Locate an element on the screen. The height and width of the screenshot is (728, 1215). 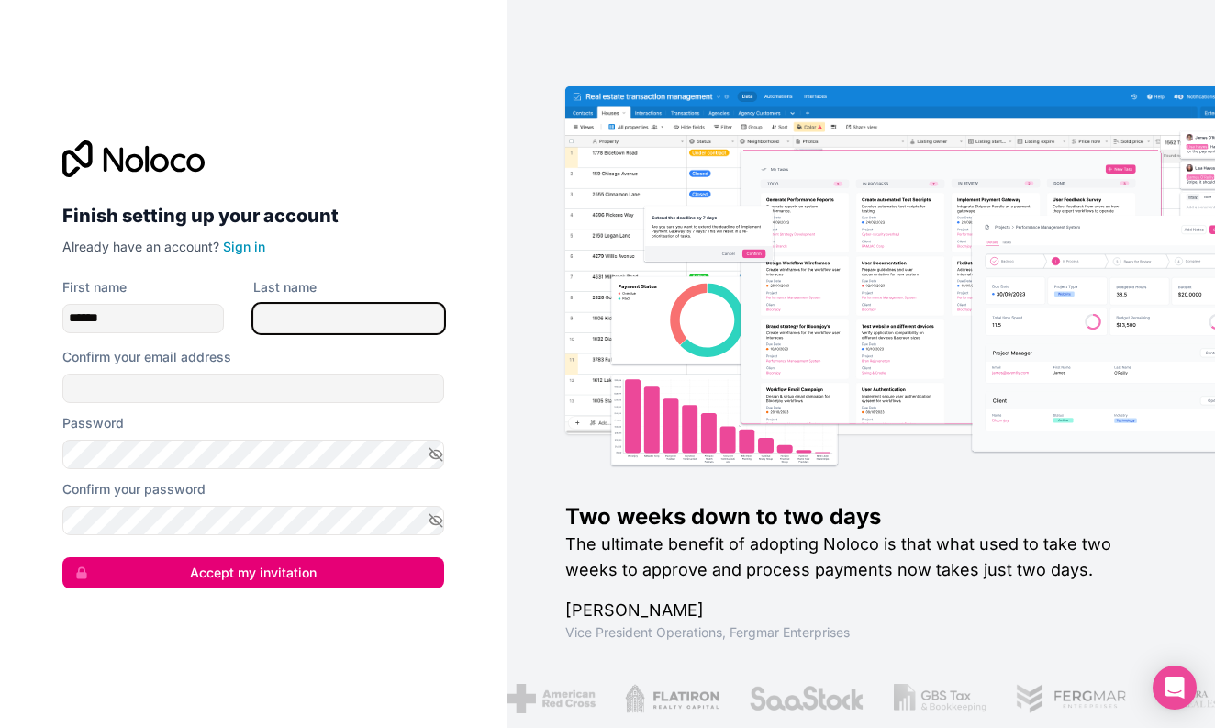
img: /assets/american-red-cross-BAupjrZR.png is located at coordinates (546, 698).